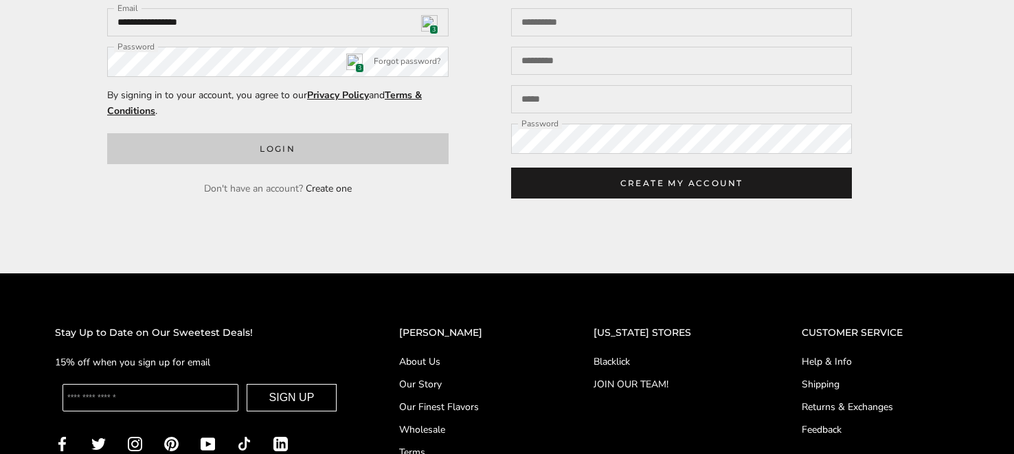  What do you see at coordinates (277, 103) in the screenshot?
I see `p: By signing in to your account, you agree to our and .` at bounding box center [277, 103].